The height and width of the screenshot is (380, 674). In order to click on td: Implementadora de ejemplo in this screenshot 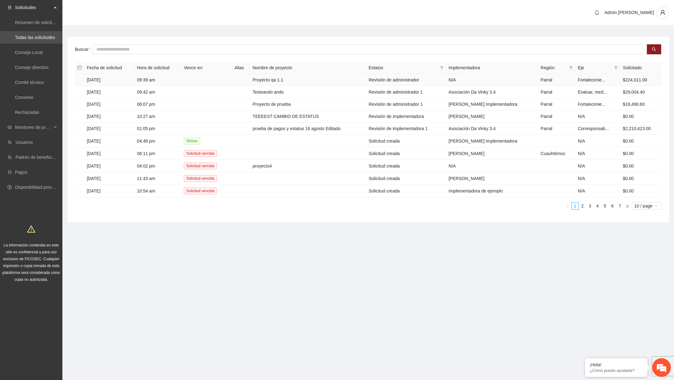, I will do `click(492, 191)`.